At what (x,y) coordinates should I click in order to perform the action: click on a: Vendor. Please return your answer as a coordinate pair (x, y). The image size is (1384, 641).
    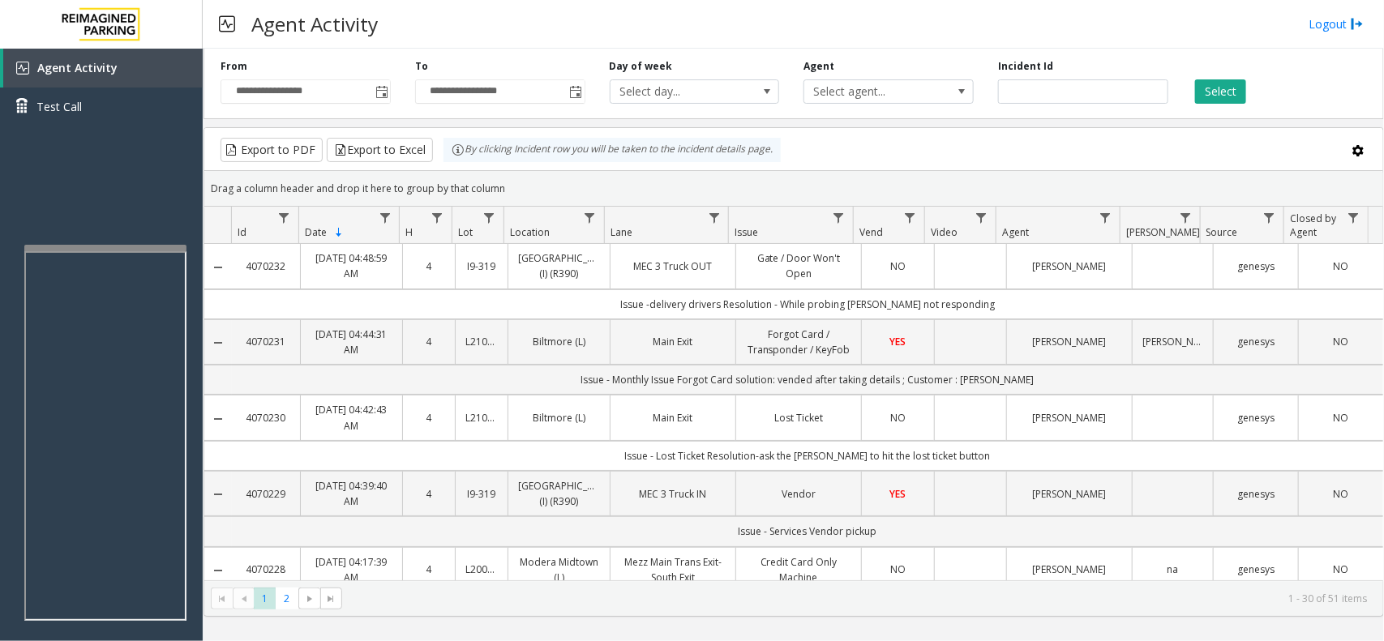
    Looking at the image, I should click on (798, 494).